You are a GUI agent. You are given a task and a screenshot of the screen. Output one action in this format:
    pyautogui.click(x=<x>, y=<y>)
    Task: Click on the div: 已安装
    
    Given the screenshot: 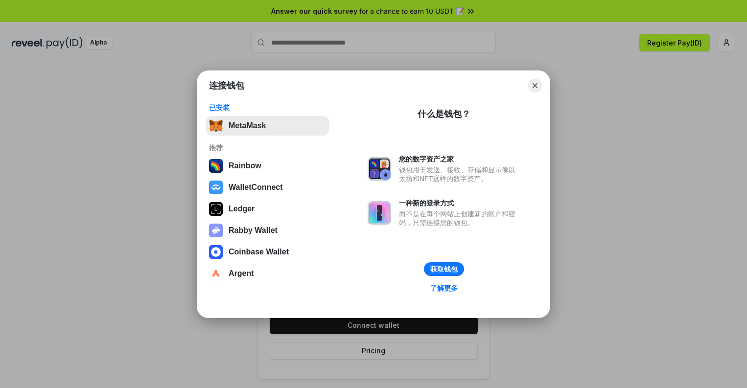 What is the action you would take?
    pyautogui.click(x=267, y=108)
    